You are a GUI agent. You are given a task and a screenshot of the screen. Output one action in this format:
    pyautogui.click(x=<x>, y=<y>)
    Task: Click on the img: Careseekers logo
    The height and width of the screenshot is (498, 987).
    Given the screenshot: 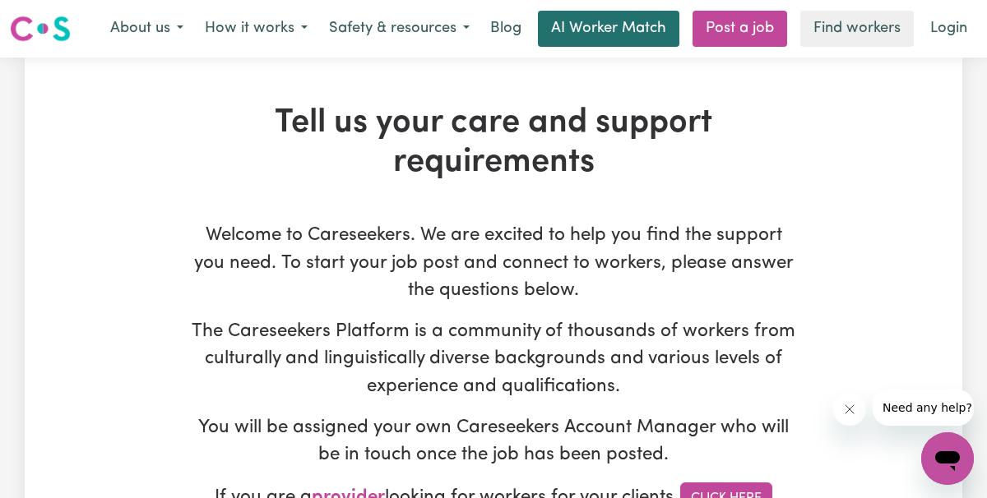 What is the action you would take?
    pyautogui.click(x=40, y=29)
    